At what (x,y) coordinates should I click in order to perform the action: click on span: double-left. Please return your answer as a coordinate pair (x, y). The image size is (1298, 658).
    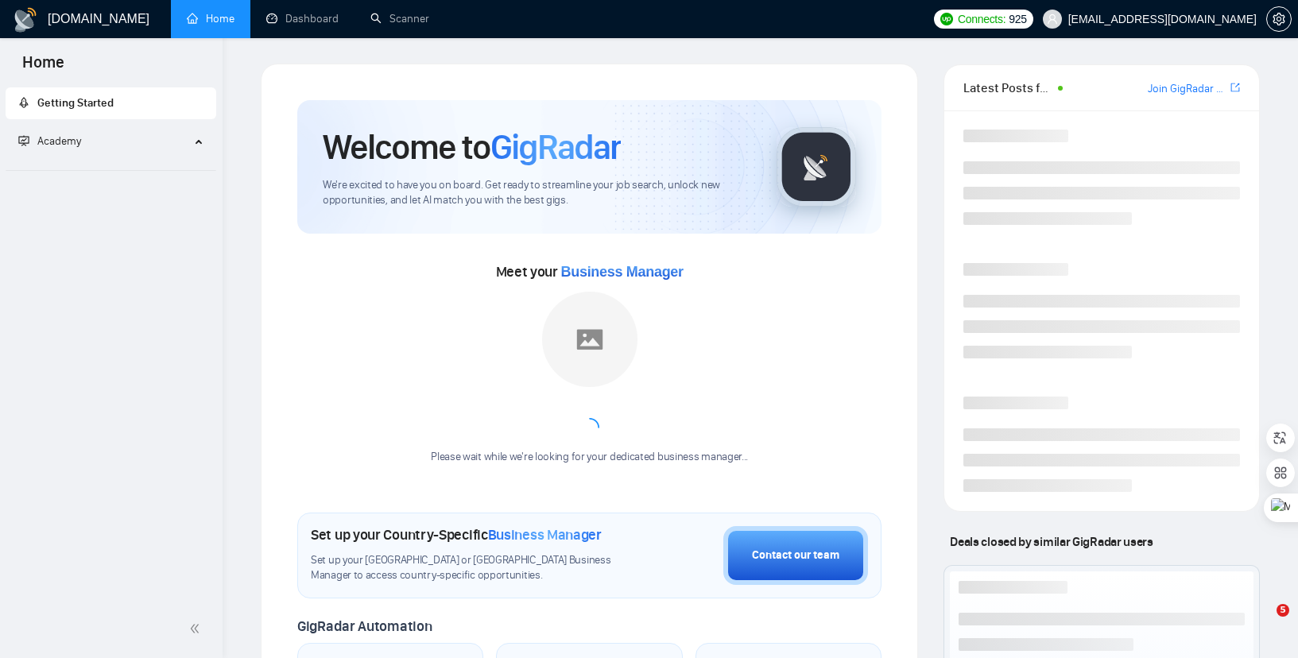
    Looking at the image, I should click on (197, 629).